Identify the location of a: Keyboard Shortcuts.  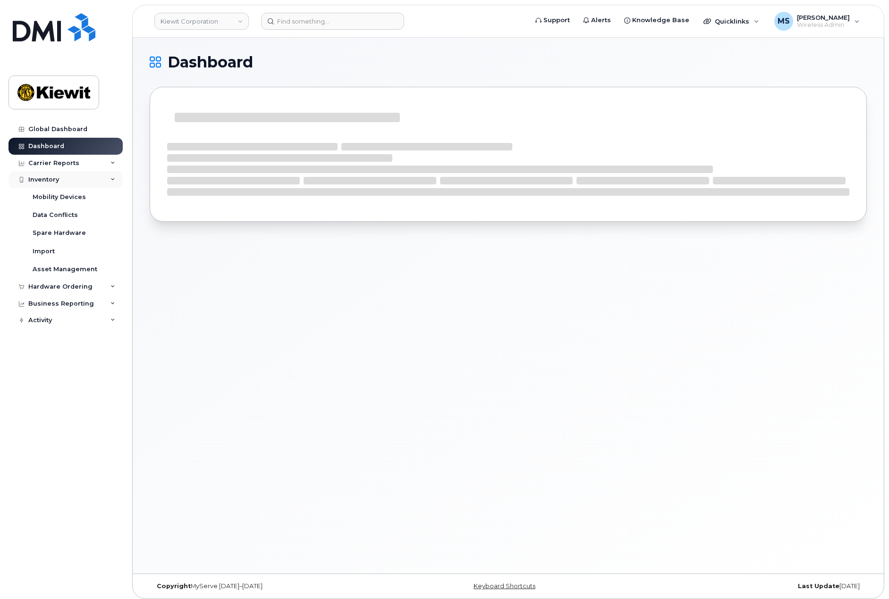
(504, 586).